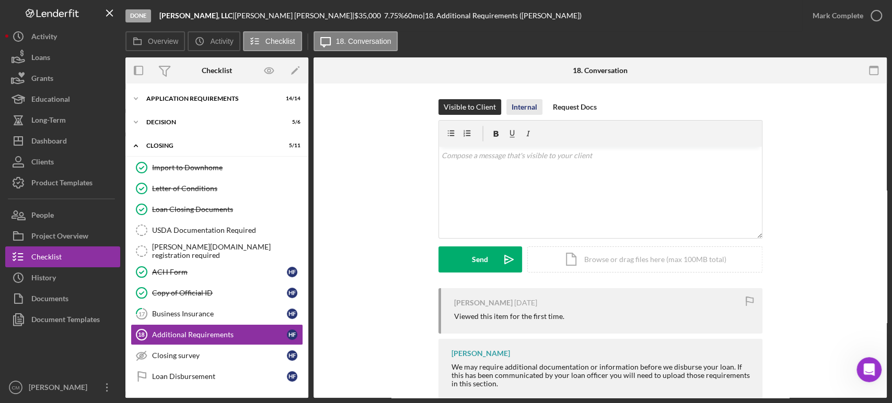  Describe the element at coordinates (227, 210) in the screenshot. I see `div: Loan Closing Documents` at that location.